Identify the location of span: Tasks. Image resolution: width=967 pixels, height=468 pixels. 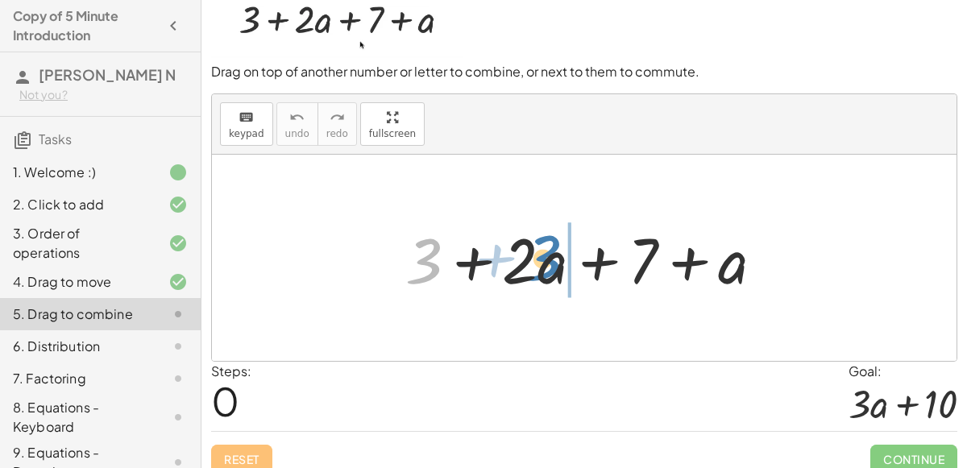
(55, 139).